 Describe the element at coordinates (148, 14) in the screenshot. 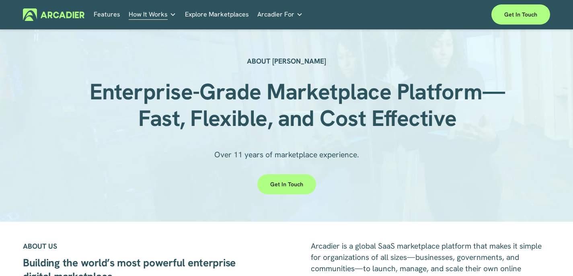

I see `span: How It Works` at that location.